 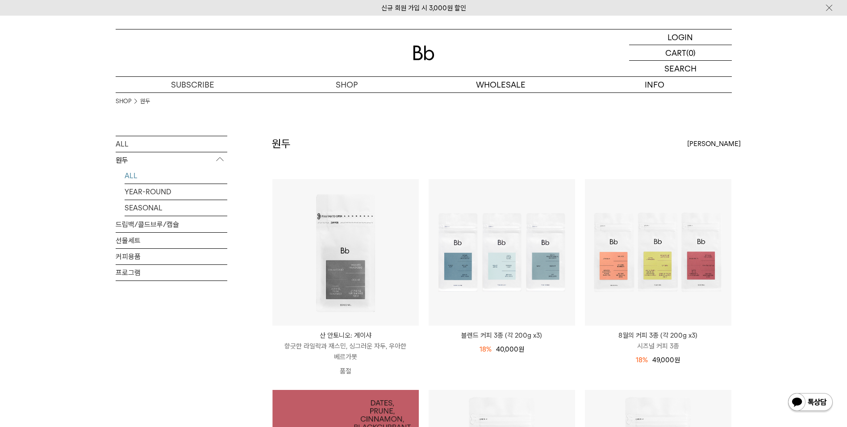 What do you see at coordinates (658, 252) in the screenshot?
I see `img: 8월의 커피 3종 (각 200g x3)` at bounding box center [658, 252].